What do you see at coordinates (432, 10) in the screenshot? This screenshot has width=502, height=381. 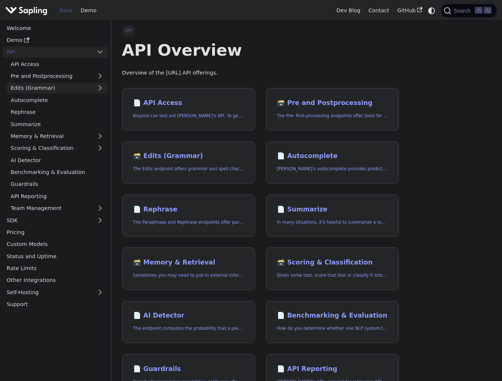 I see `button: Switch between dark and light mode (currently system mode)` at bounding box center [432, 10].